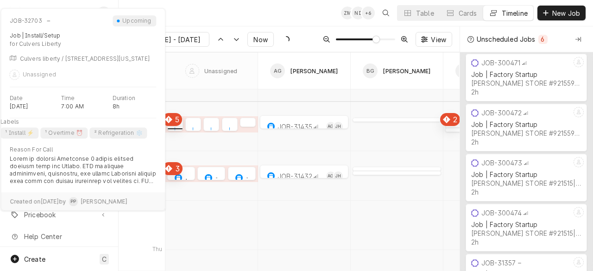  Describe the element at coordinates (72, 107) in the screenshot. I see `p: 7:00 AM` at that location.